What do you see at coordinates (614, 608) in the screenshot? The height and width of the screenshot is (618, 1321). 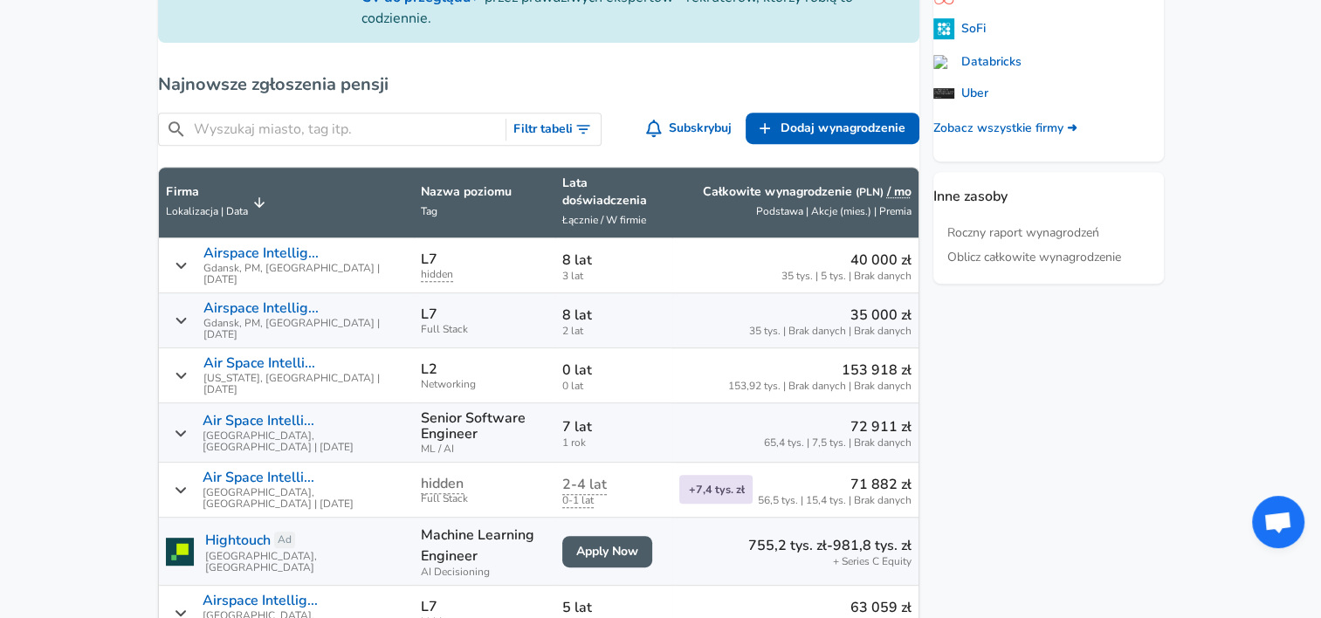 I see `p: 5 lat` at bounding box center [614, 608].